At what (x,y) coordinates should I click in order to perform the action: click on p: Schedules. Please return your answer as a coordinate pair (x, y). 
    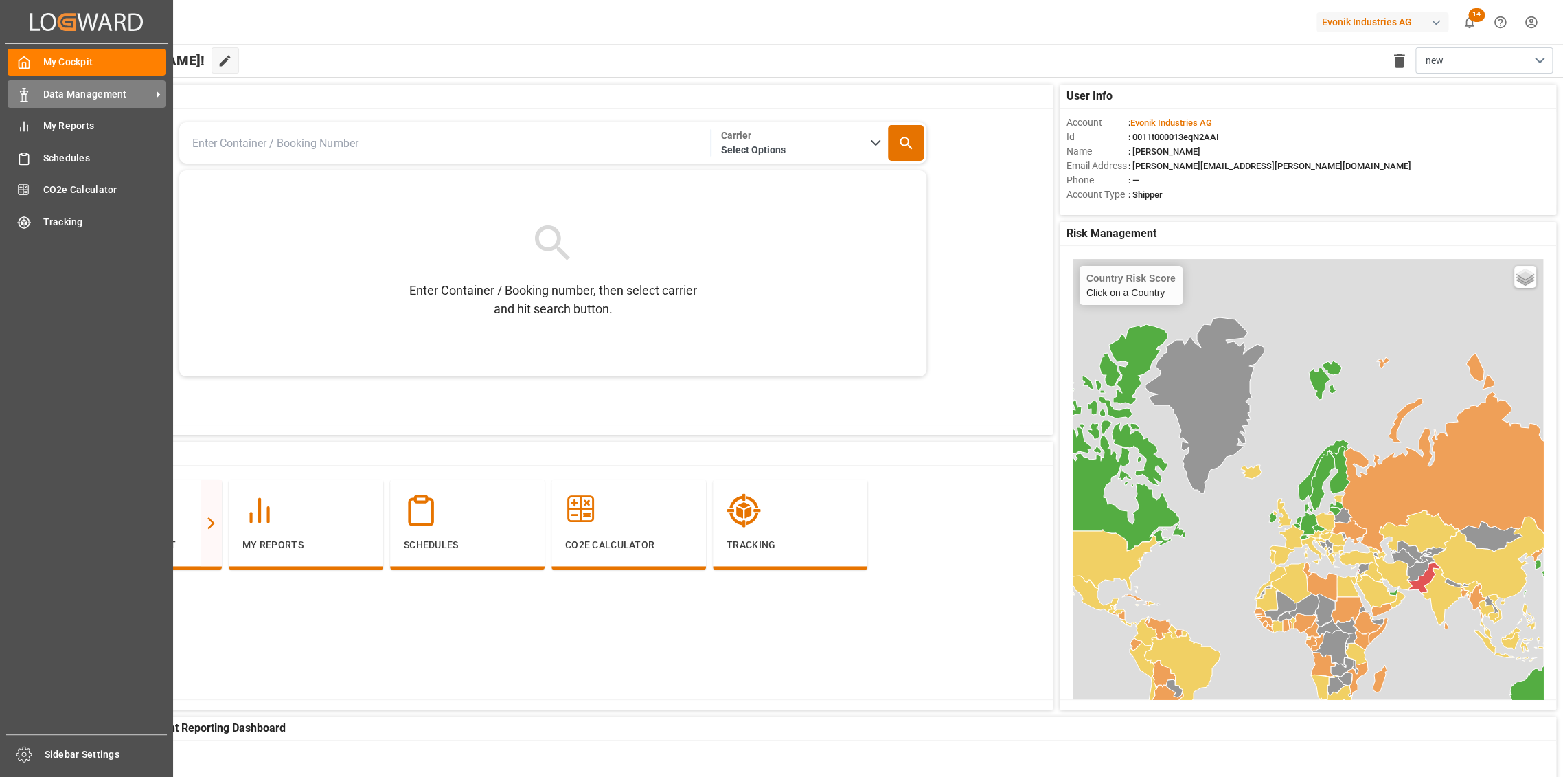
    Looking at the image, I should click on (467, 545).